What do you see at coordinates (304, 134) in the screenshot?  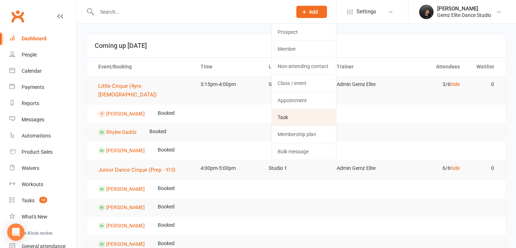 I see `a: Membership plan` at bounding box center [304, 134].